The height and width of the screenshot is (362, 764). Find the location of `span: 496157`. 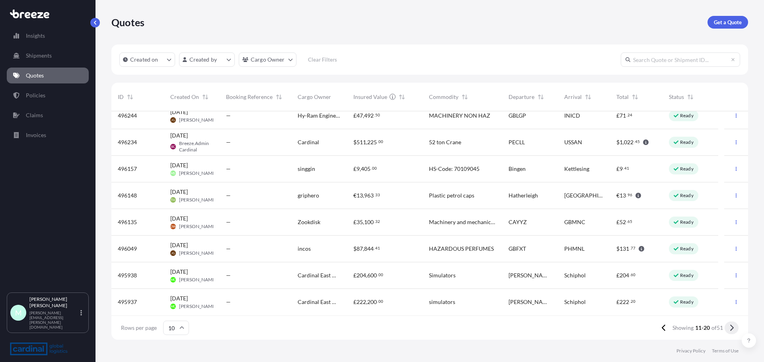

span: 496157 is located at coordinates (127, 169).